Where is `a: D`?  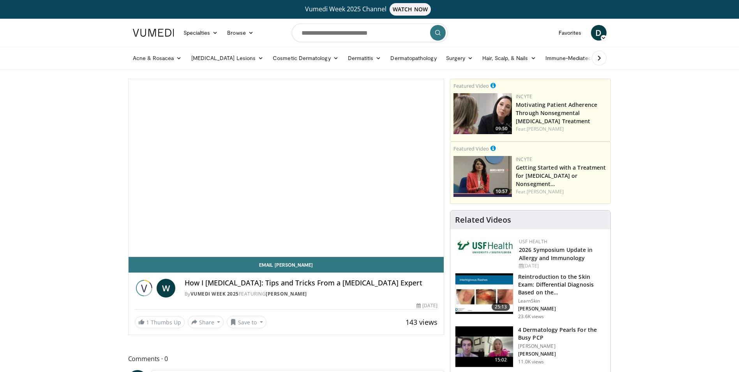 a: D is located at coordinates (599, 33).